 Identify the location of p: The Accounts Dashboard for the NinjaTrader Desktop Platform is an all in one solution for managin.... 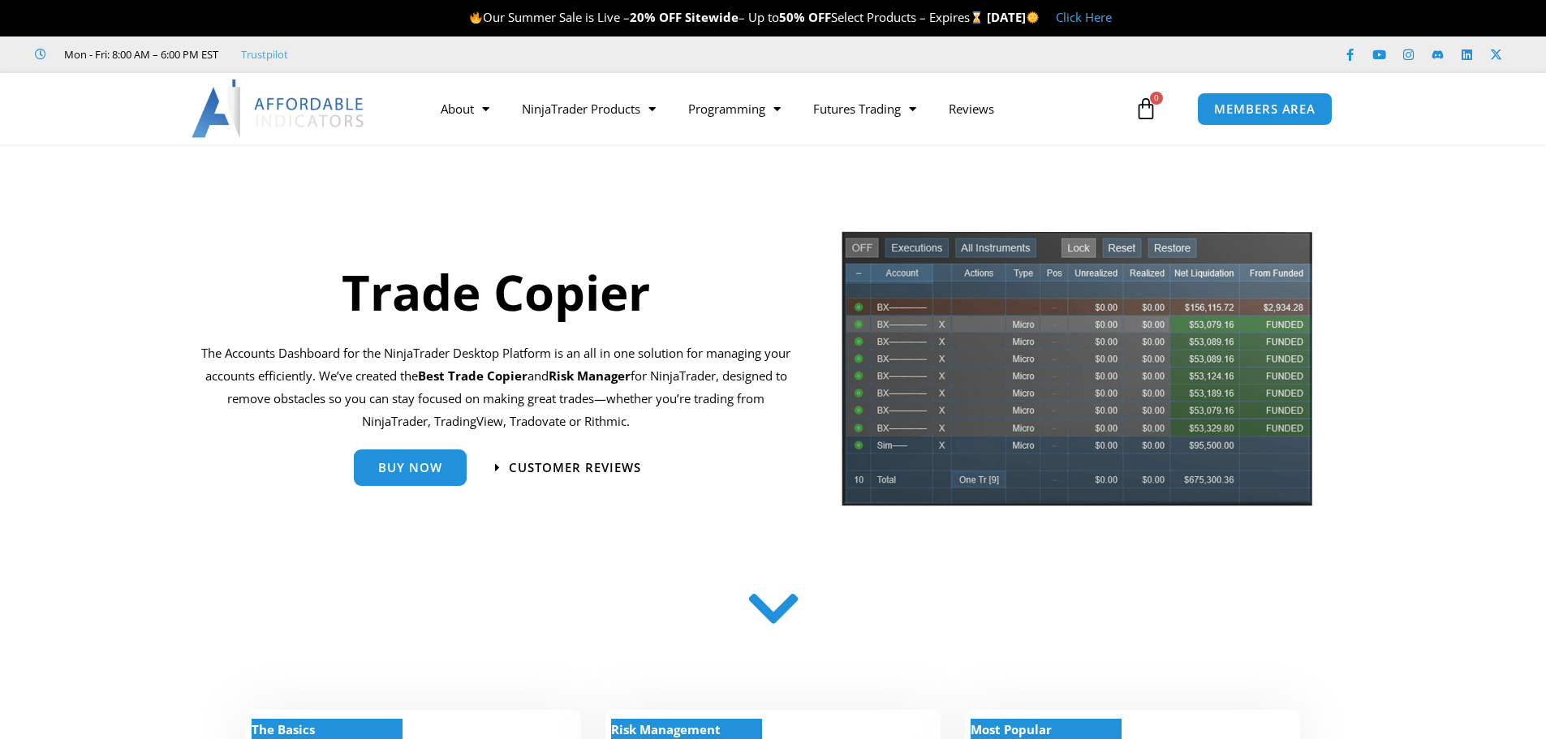
(496, 387).